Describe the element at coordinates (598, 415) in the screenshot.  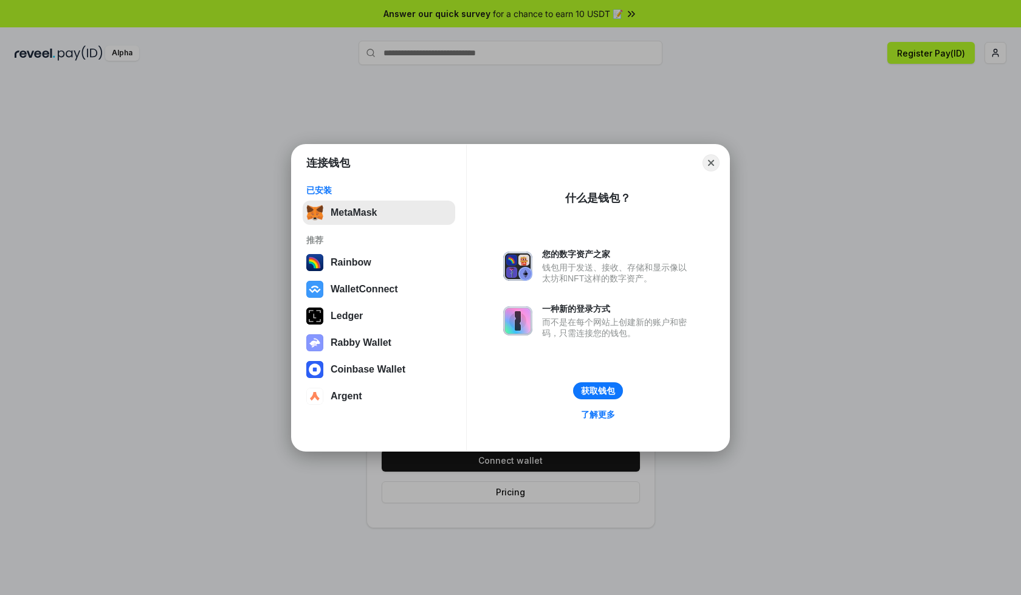
I see `a: 了解更多` at that location.